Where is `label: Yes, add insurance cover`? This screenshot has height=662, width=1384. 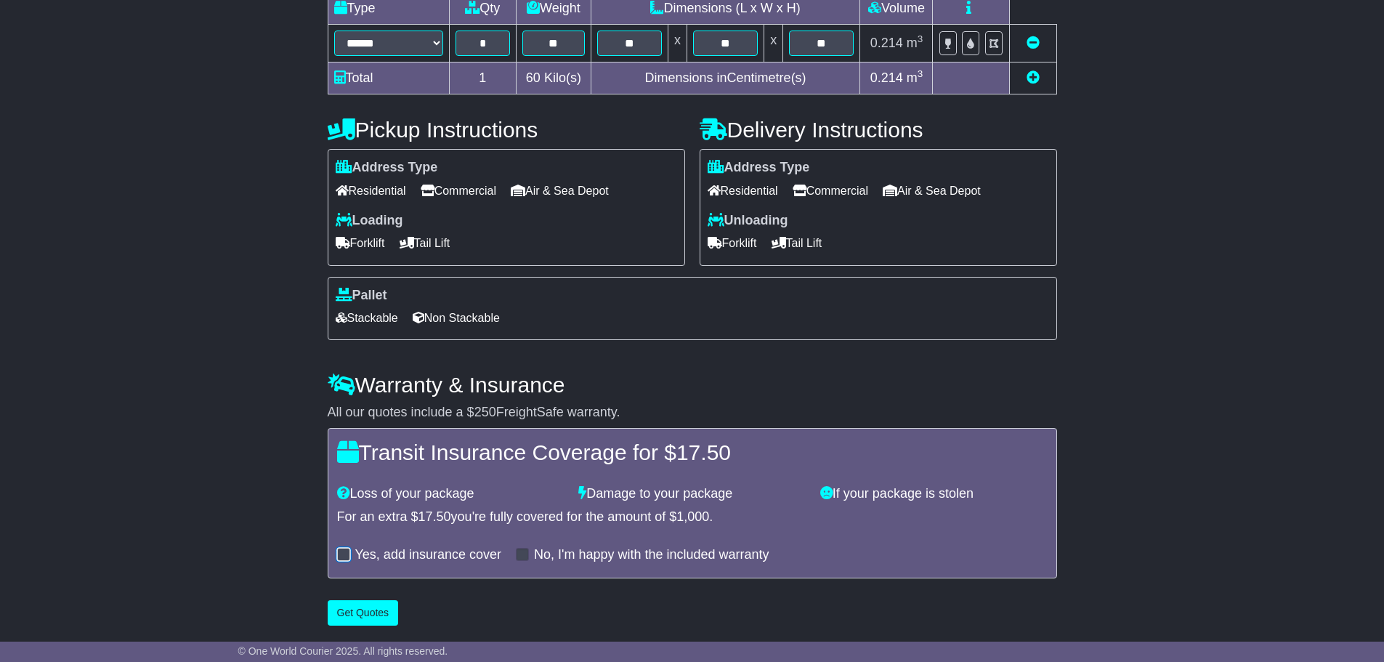
label: Yes, add insurance cover is located at coordinates (428, 555).